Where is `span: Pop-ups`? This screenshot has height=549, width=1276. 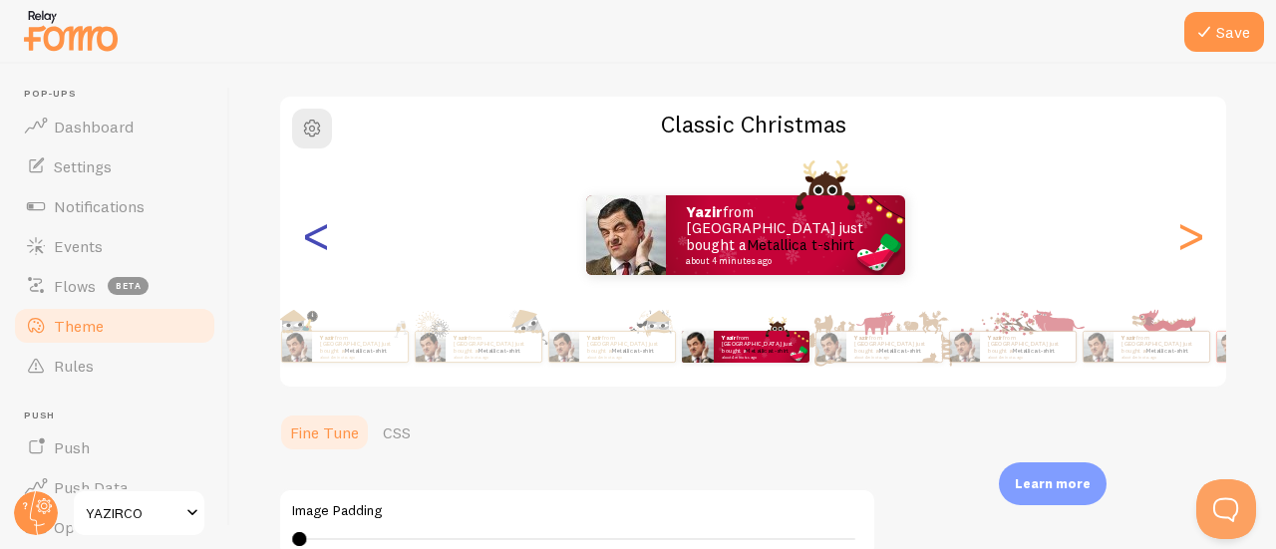
span: Pop-ups is located at coordinates (121, 94).